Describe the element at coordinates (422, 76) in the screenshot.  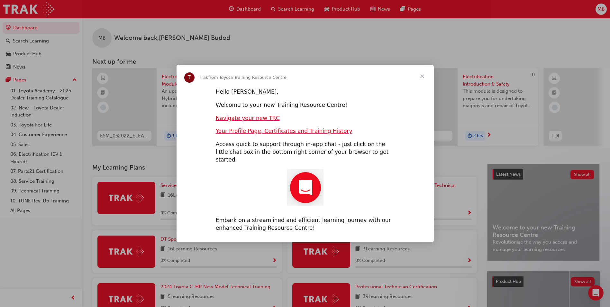
I see `span: Close` at that location.